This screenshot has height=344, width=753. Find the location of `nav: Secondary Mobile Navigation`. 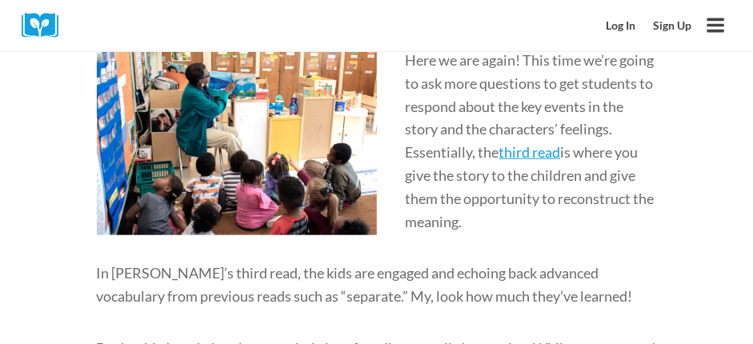

nav: Secondary Mobile Navigation is located at coordinates (649, 26).